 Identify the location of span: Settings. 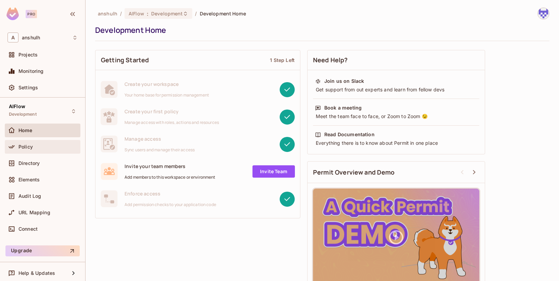
(28, 88).